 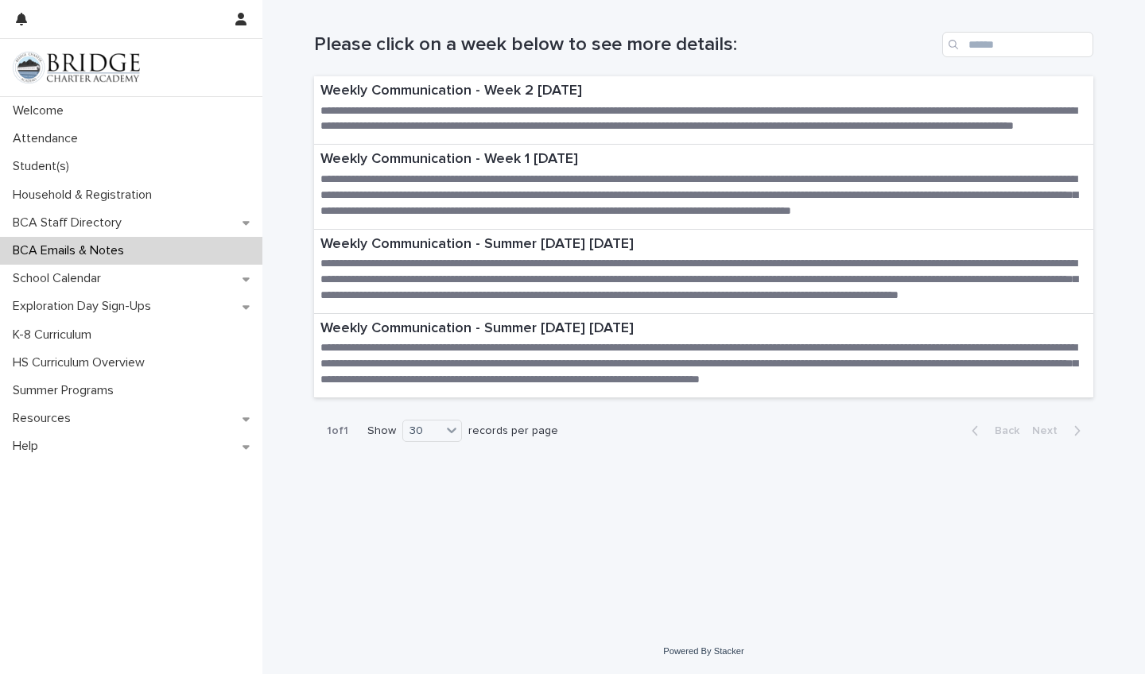 What do you see at coordinates (625, 45) in the screenshot?
I see `h1: Please click on a week below to see more details:` at bounding box center [625, 45].